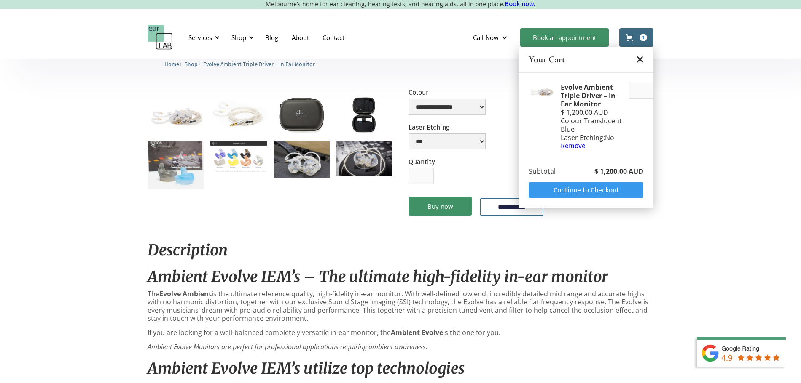  What do you see at coordinates (421, 162) in the screenshot?
I see `label: Quantity` at bounding box center [421, 162].